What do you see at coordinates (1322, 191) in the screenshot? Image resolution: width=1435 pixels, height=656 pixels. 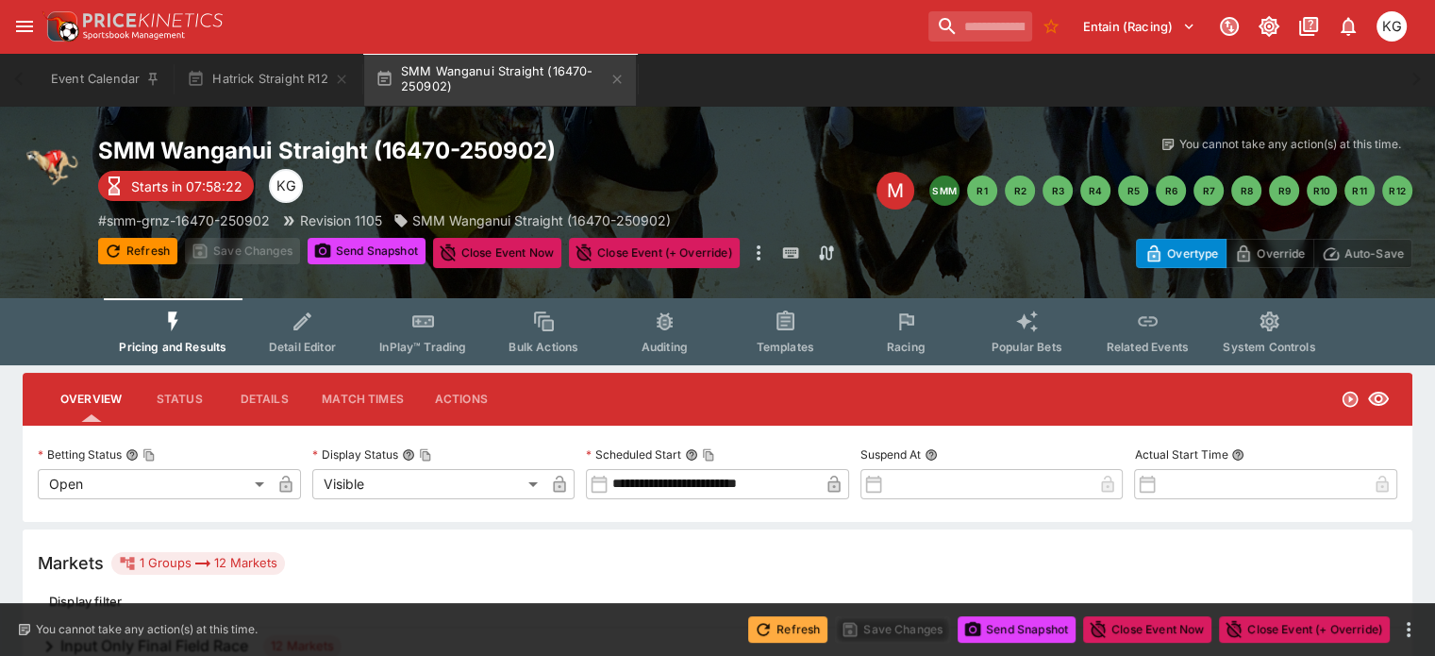 I see `button: R10` at bounding box center [1322, 191].